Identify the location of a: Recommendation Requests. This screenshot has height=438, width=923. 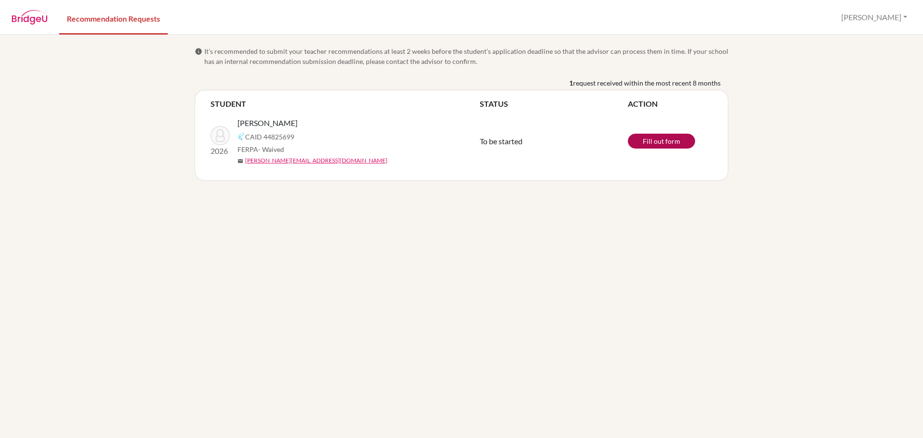
(113, 18).